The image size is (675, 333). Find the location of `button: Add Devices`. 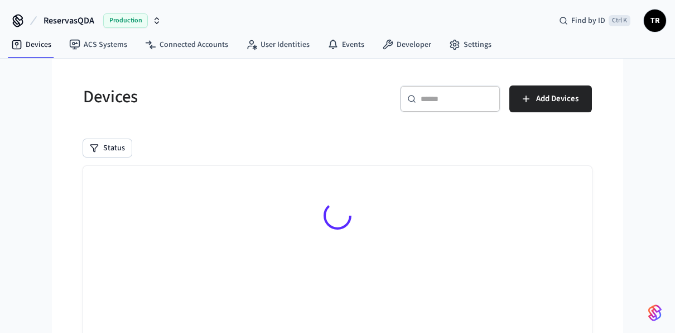

button: Add Devices is located at coordinates (551, 99).